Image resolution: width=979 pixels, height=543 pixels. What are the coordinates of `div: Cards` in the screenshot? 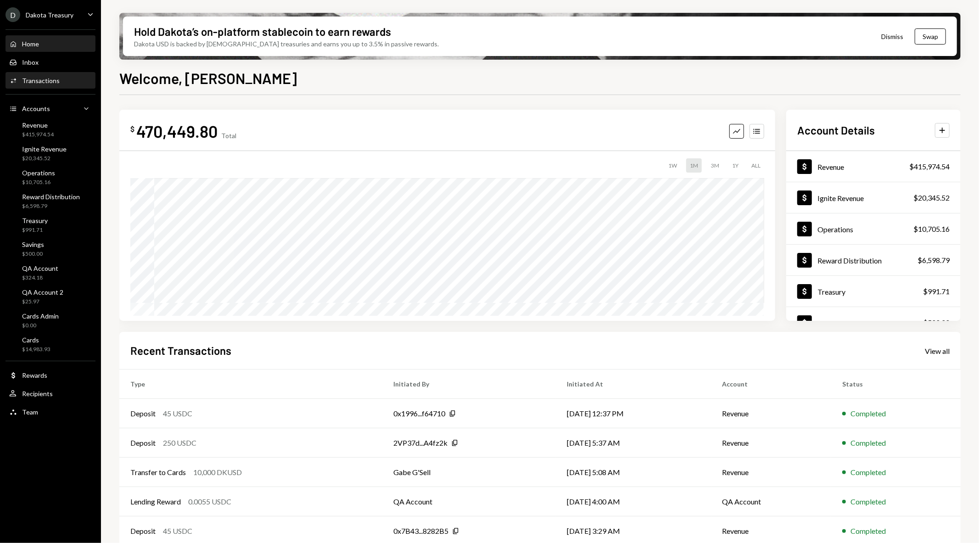 It's located at (36, 340).